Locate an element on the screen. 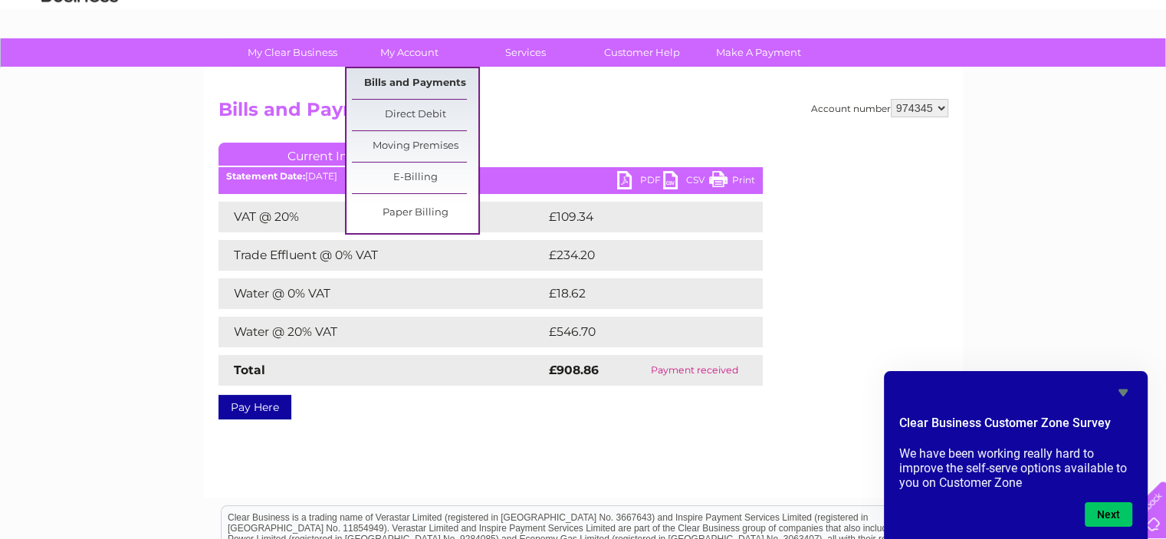 The height and width of the screenshot is (539, 1166). div: Clear Business Customer Zone Survey is located at coordinates (1016, 454).